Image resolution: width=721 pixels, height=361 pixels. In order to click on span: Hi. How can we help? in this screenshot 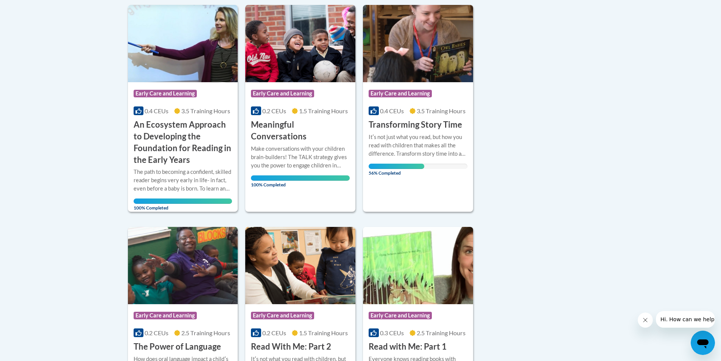, I will do `click(33, 8)`.